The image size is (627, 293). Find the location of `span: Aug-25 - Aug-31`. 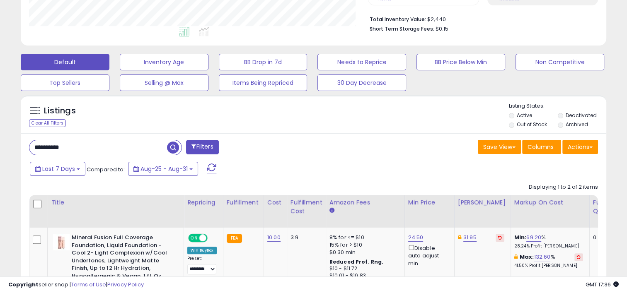

span: Aug-25 - Aug-31 is located at coordinates (164, 169).